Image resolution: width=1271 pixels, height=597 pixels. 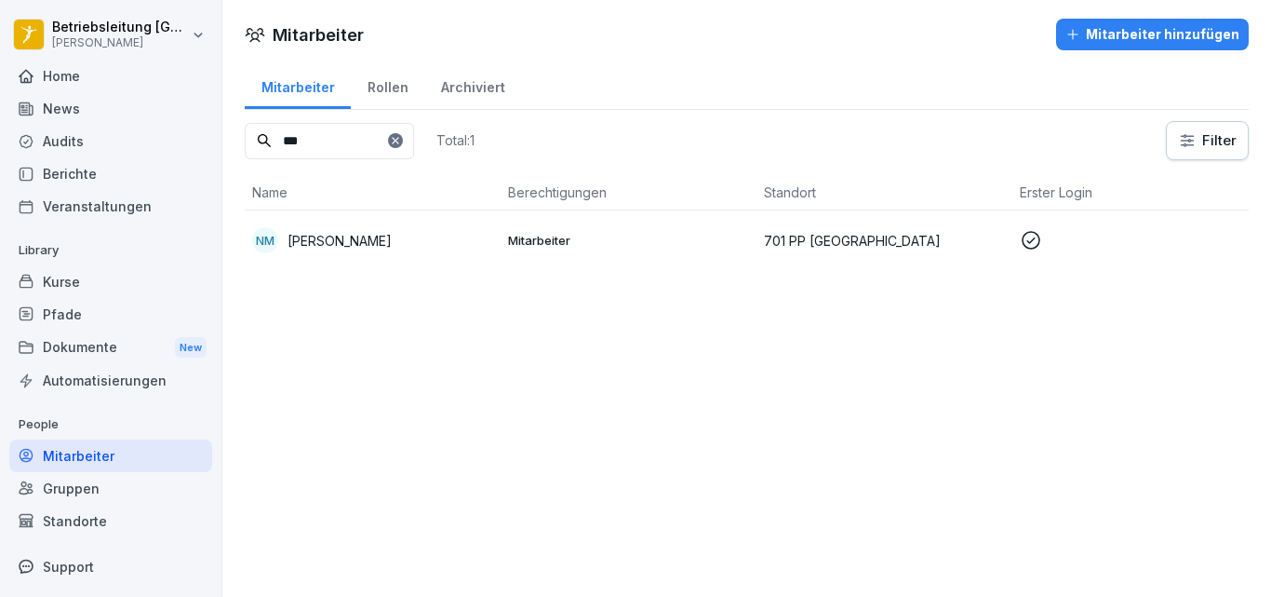 I want to click on div: Archiviert, so click(x=473, y=85).